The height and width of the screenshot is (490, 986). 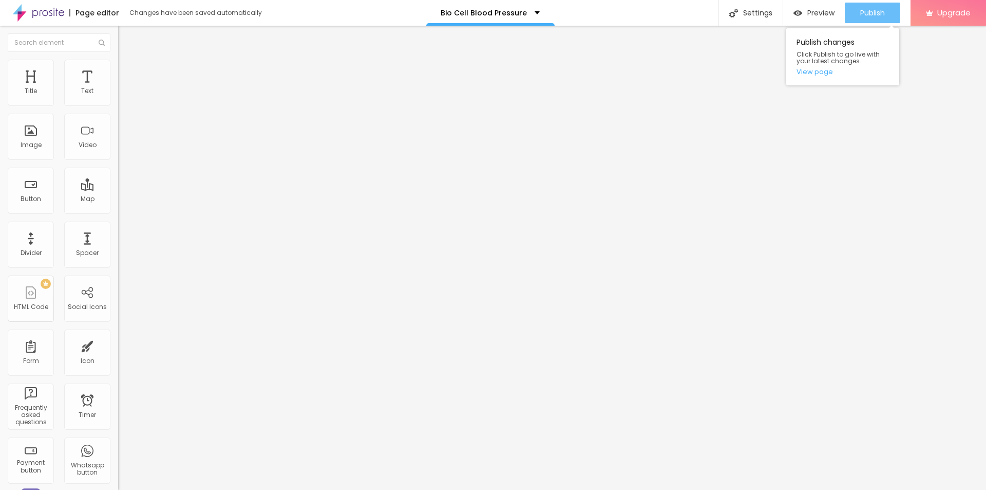 I want to click on span: Click Publish to go live with your latest changes., so click(x=843, y=58).